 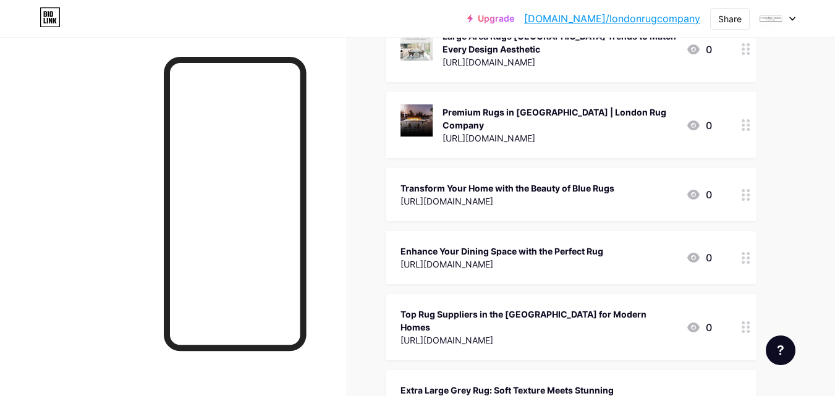 What do you see at coordinates (507, 188) in the screenshot?
I see `div: Transform Your Home with the Beauty of Blue Rugs` at bounding box center [507, 188].